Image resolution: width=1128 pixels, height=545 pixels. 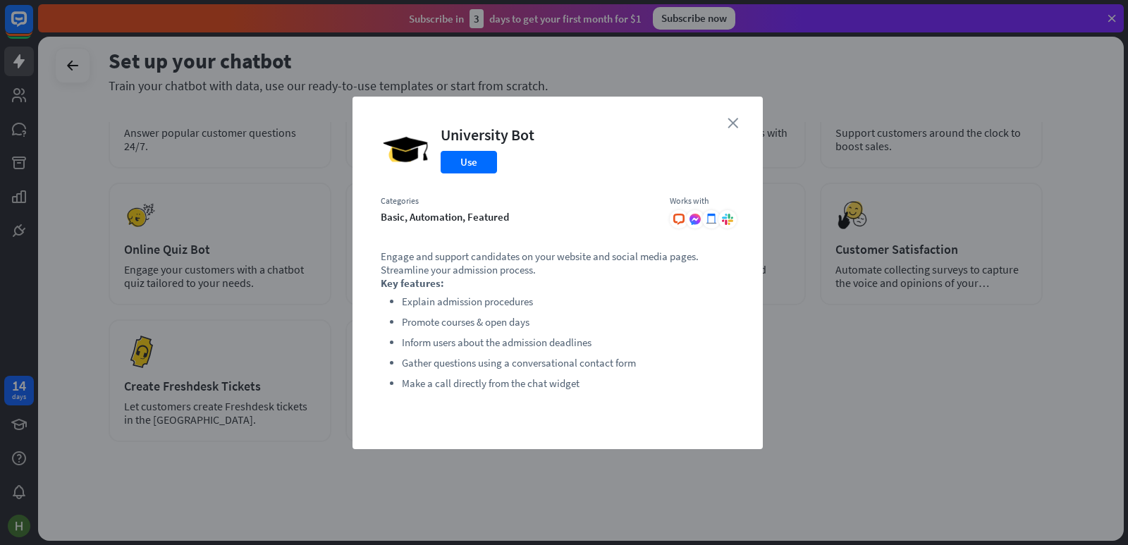 I want to click on p: Engage and support candidates on your website and social media pages. Streamline your admission p..., so click(x=558, y=263).